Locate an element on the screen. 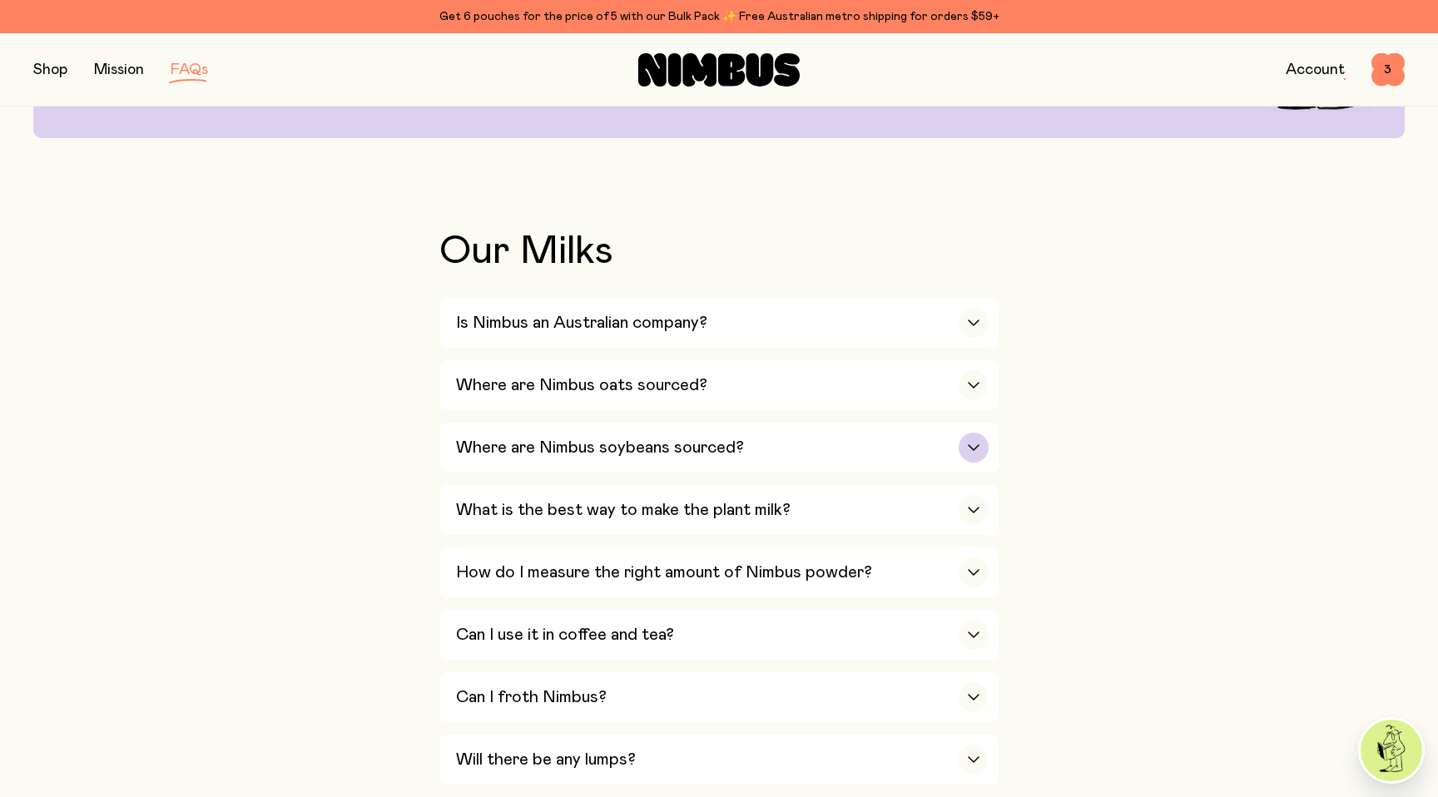  button: Where are Nimbus soybeans sourced? is located at coordinates (719, 448).